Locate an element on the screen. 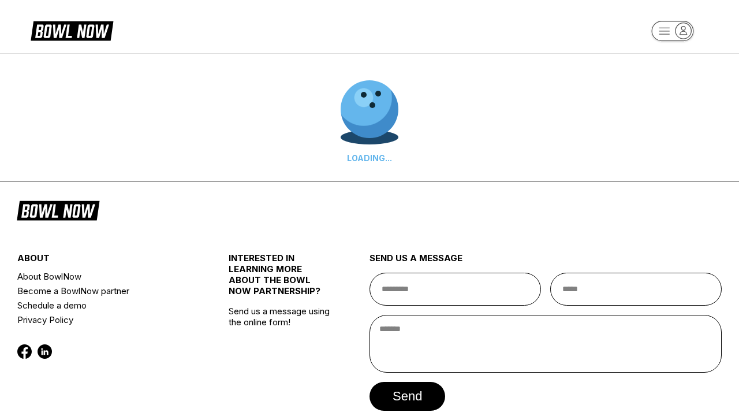 The width and height of the screenshot is (739, 416). a: Become a BowlNow partner is located at coordinates (105, 290).